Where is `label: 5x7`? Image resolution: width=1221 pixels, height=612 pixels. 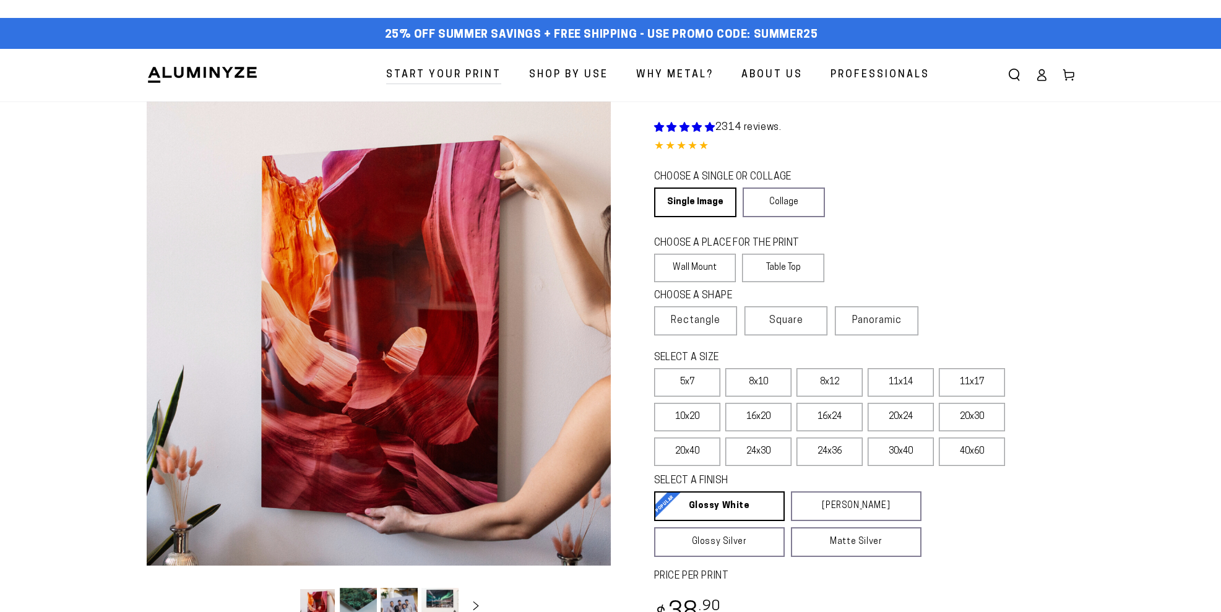 label: 5x7 is located at coordinates (687, 383).